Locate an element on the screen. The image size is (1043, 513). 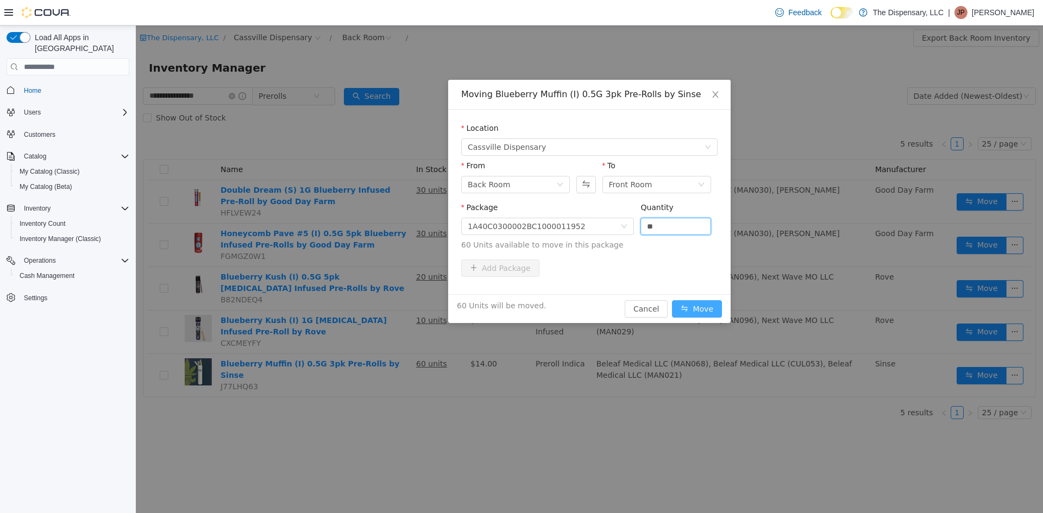
button: Close is located at coordinates (580, 70).